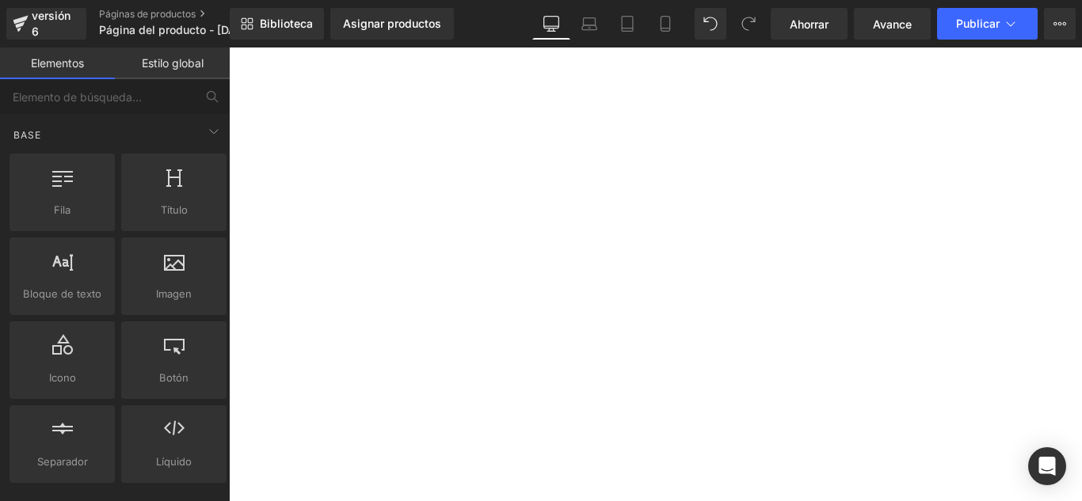 The image size is (1082, 501). I want to click on font: Avance, so click(892, 24).